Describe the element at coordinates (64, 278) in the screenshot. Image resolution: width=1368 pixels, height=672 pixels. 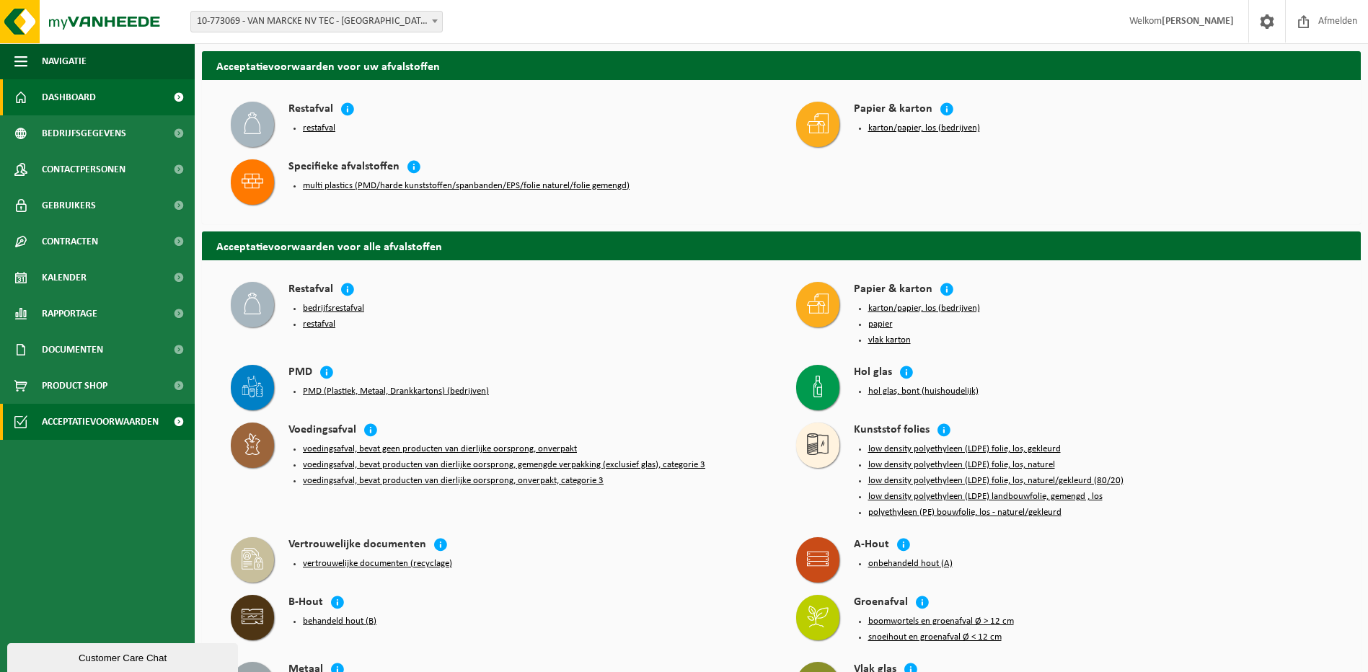
I see `span: Kalender` at that location.